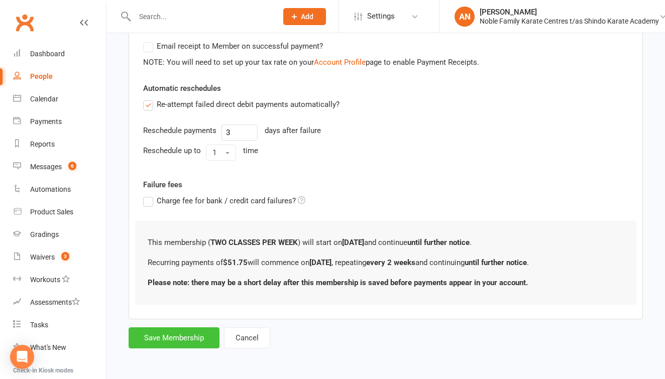 This screenshot has height=379, width=665. I want to click on a: People, so click(59, 76).